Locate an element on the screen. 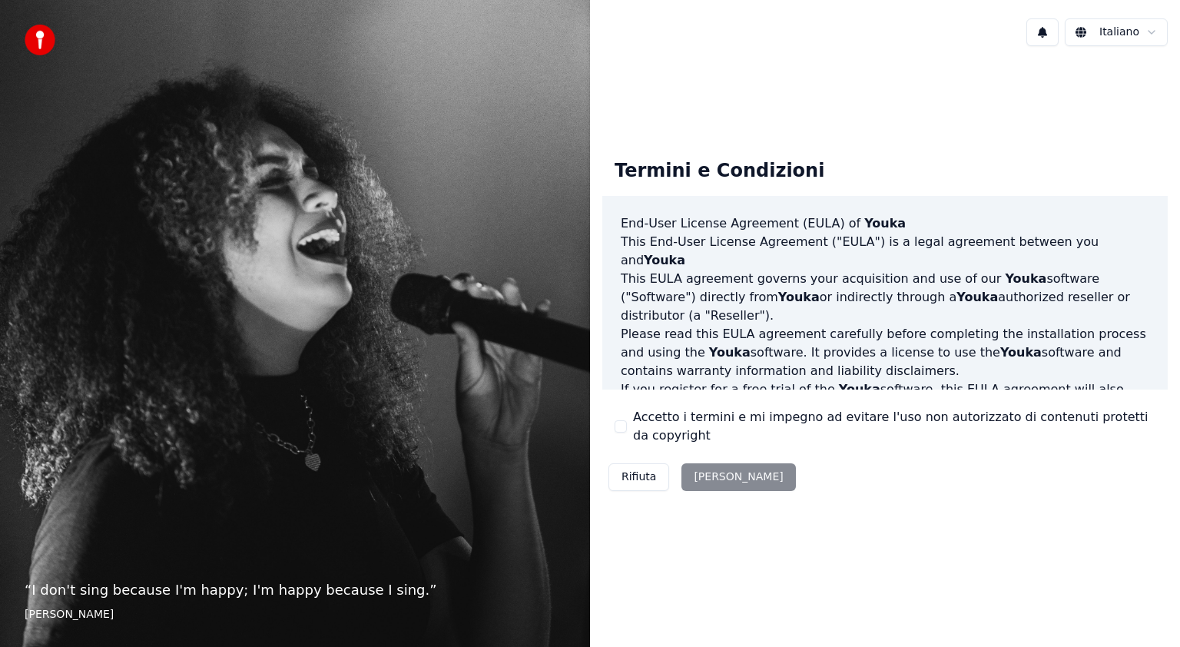  label: Accetto i termini e mi impegno ad evitare l'uso non autorizzato di contenuti protetti da copyright is located at coordinates (894, 426).